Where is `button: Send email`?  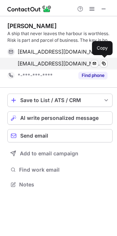
button: Send email is located at coordinates (60, 136).